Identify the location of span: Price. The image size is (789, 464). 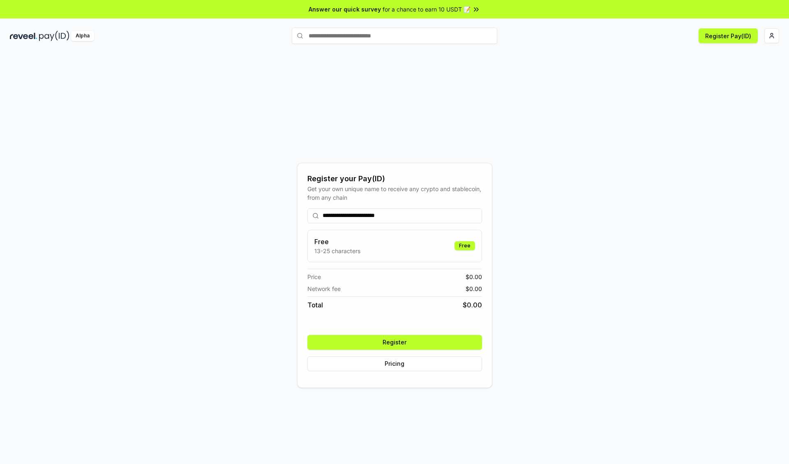
(314, 276).